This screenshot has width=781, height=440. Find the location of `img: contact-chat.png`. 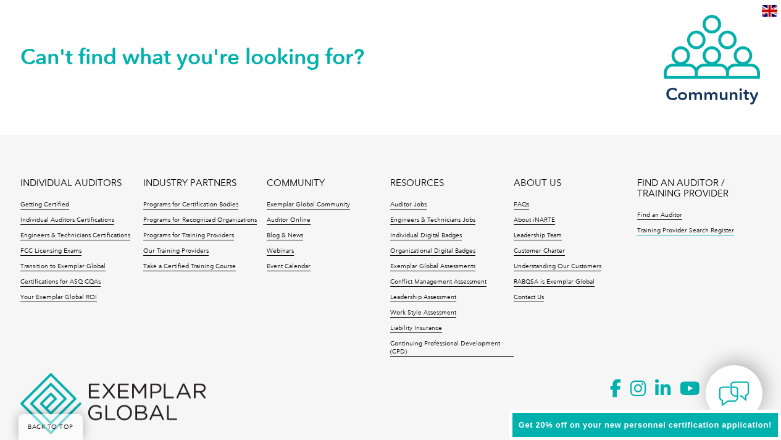

img: contact-chat.png is located at coordinates (734, 393).